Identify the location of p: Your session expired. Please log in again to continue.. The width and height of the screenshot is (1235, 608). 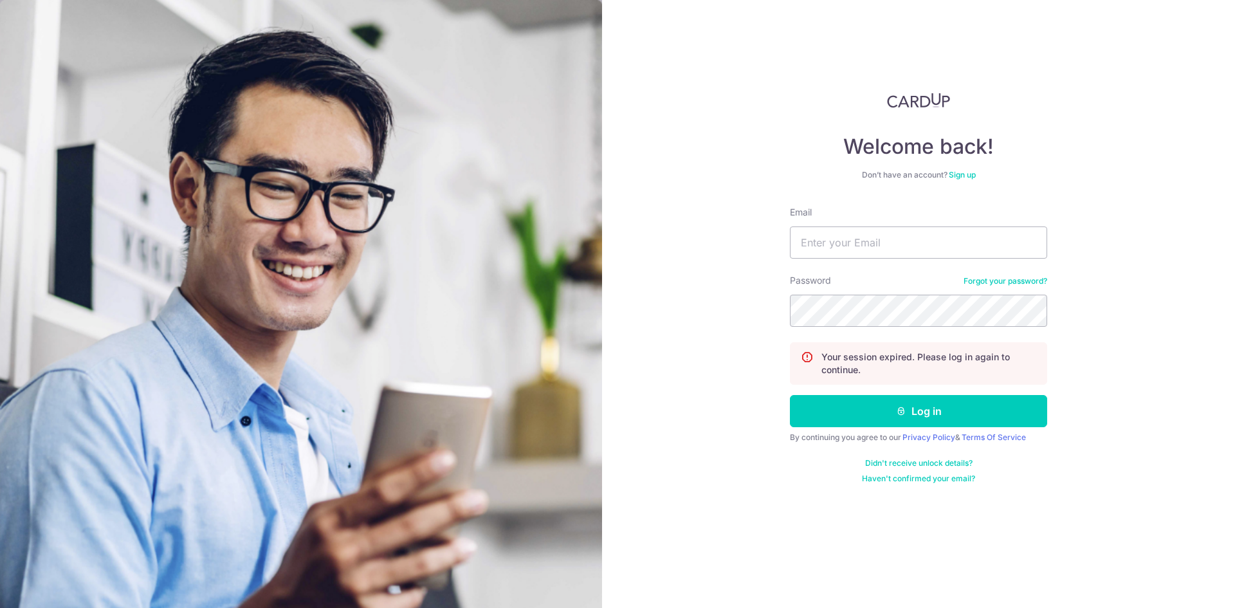
(929, 363).